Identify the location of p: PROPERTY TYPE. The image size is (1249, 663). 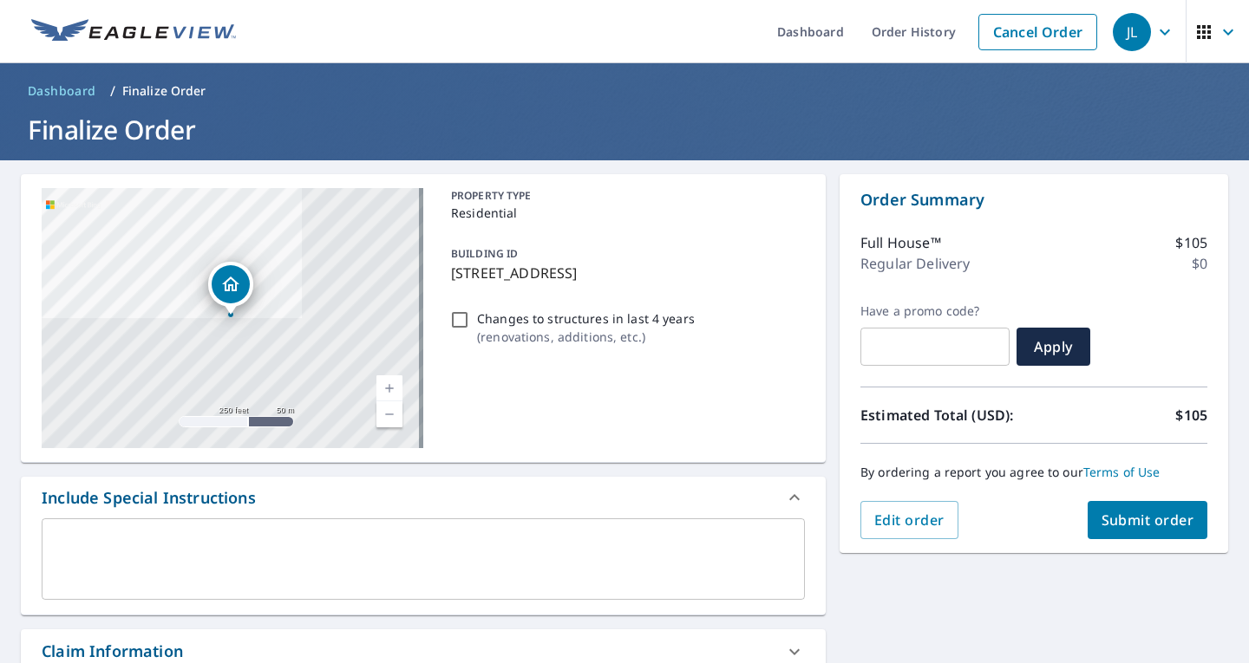
(624, 196).